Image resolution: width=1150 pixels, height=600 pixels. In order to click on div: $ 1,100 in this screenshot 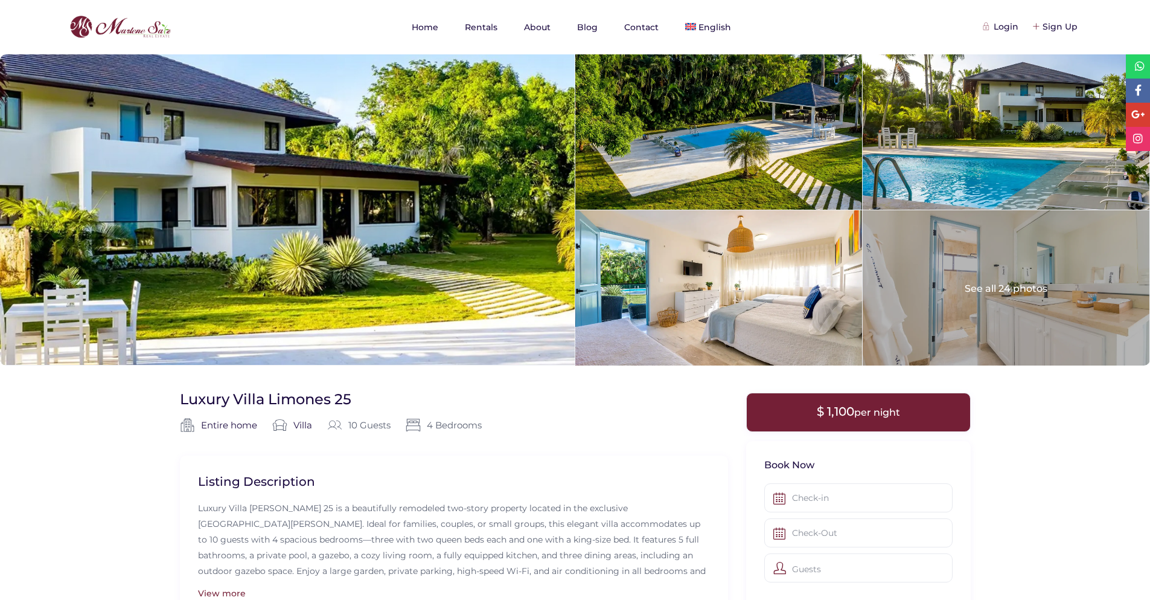, I will do `click(859, 412)`.